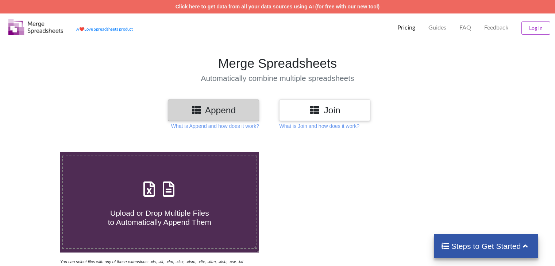 The width and height of the screenshot is (555, 266). What do you see at coordinates (36, 27) in the screenshot?
I see `img: Logo.png` at bounding box center [36, 27].